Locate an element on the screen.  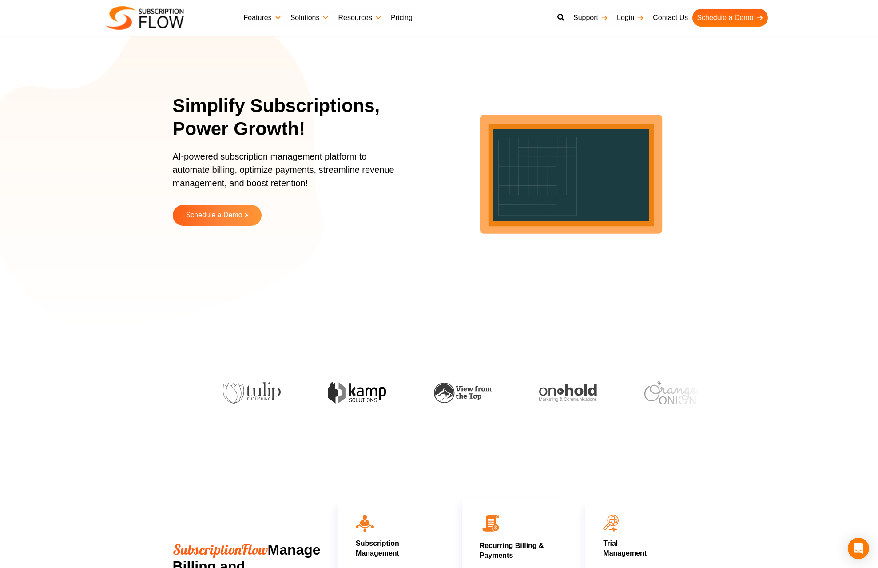
a: TrialManagement is located at coordinates (625, 548).